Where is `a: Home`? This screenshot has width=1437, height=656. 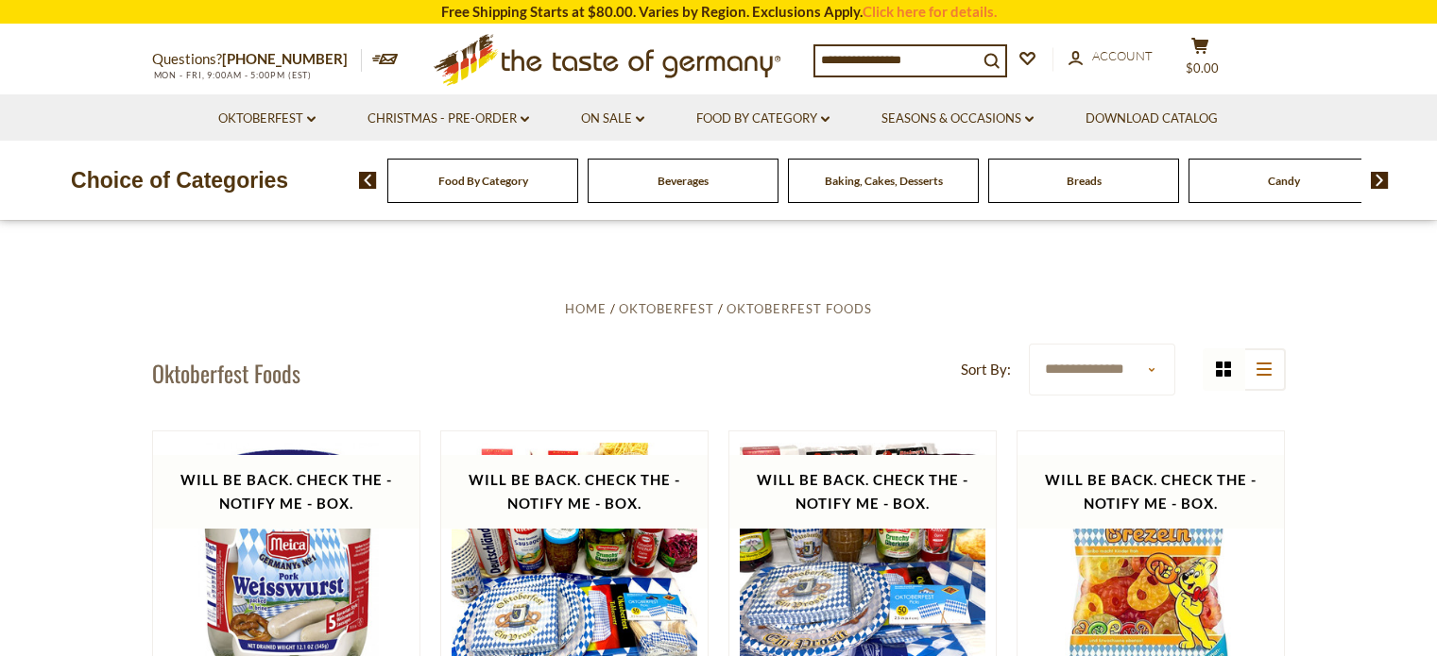 a: Home is located at coordinates (586, 309).